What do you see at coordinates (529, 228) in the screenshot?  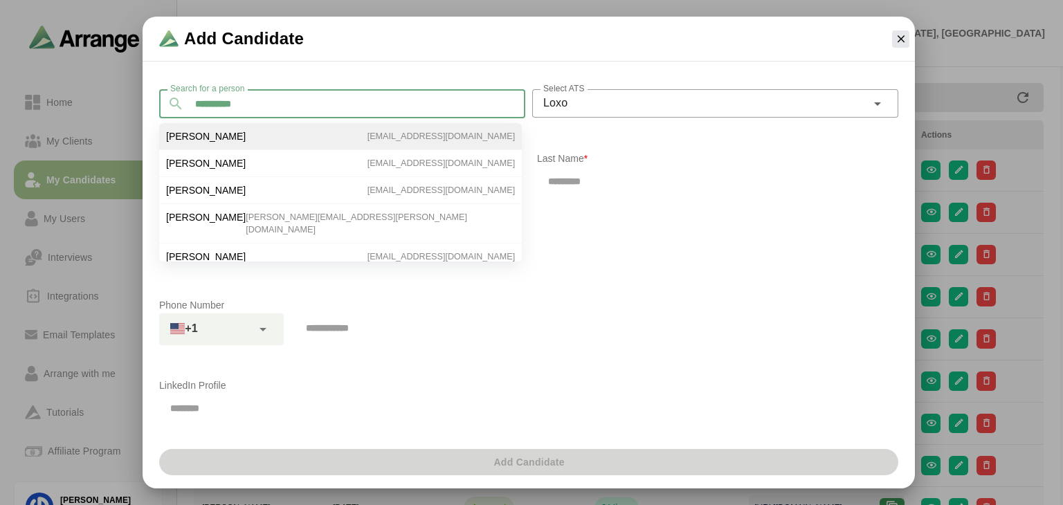 I see `p: Email Address` at bounding box center [529, 228].